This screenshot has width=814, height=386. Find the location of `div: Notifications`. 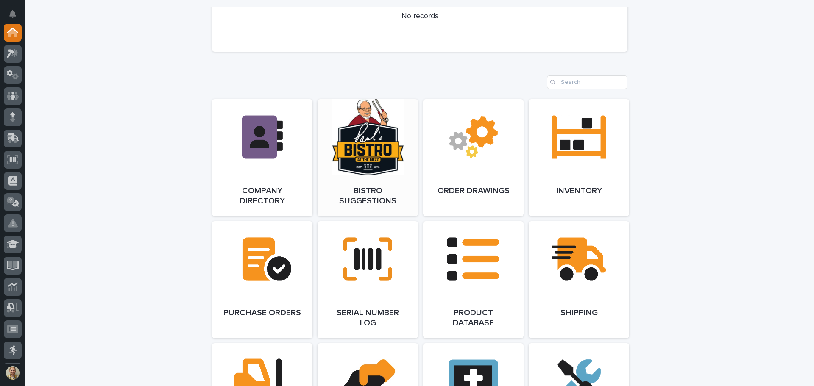

div: Notifications is located at coordinates (16, 17).